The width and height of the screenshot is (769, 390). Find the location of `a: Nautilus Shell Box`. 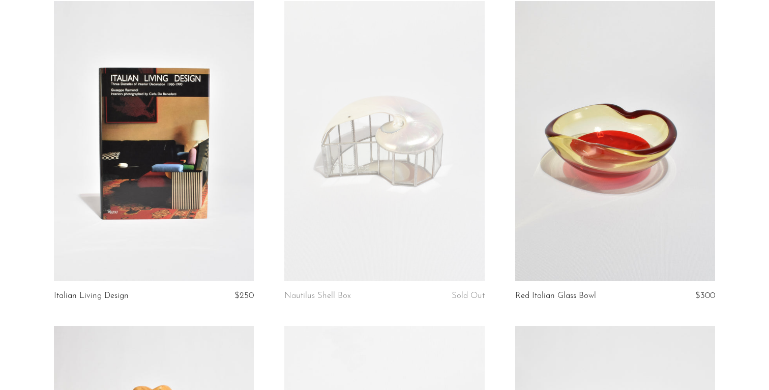

a: Nautilus Shell Box is located at coordinates (317, 296).